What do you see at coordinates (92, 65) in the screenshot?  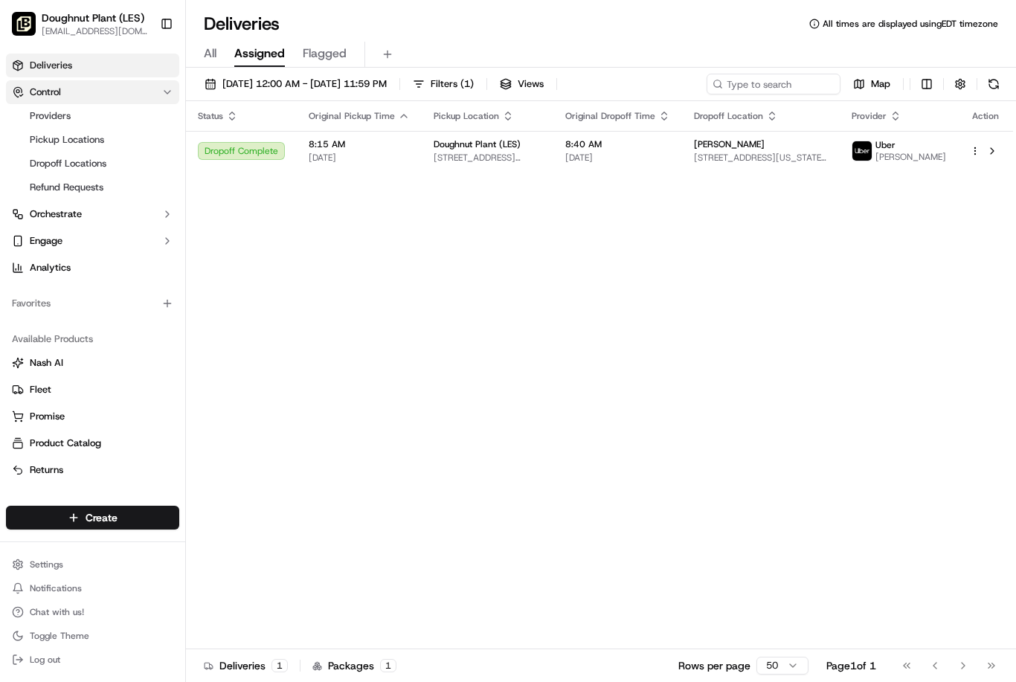 I see `a: Deliveries` at bounding box center [92, 65].